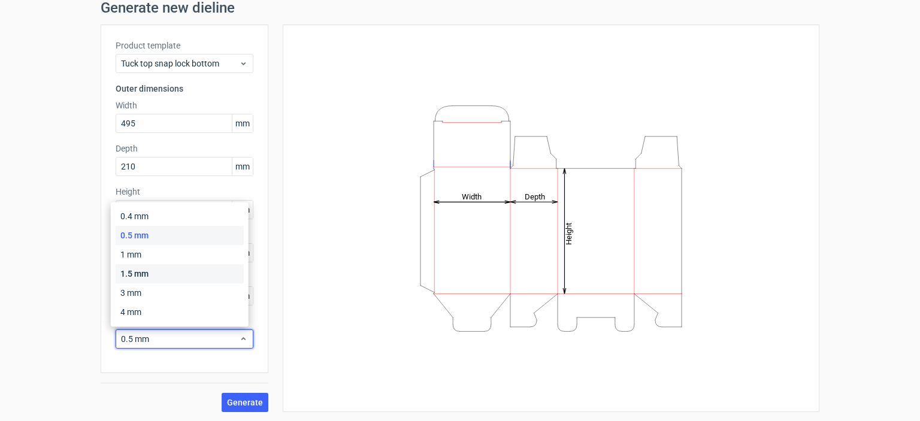 The image size is (920, 421). What do you see at coordinates (245, 402) in the screenshot?
I see `span: Generate` at bounding box center [245, 402].